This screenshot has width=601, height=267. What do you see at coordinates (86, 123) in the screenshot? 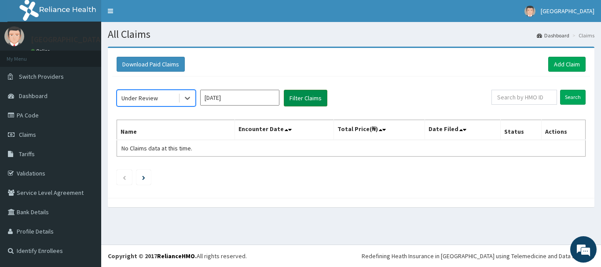
I see `span: We're online!` at bounding box center [86, 123].